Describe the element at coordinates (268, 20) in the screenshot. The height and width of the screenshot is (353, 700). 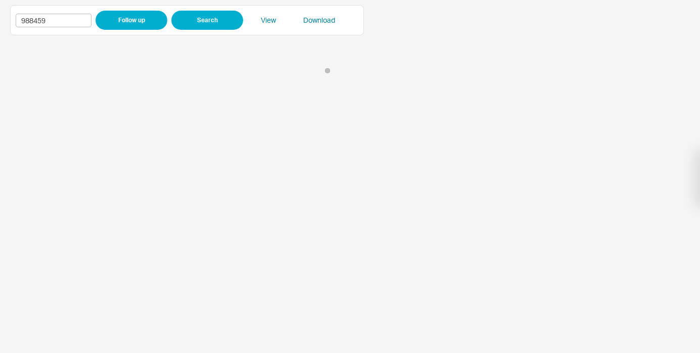
I see `a: View` at that location.